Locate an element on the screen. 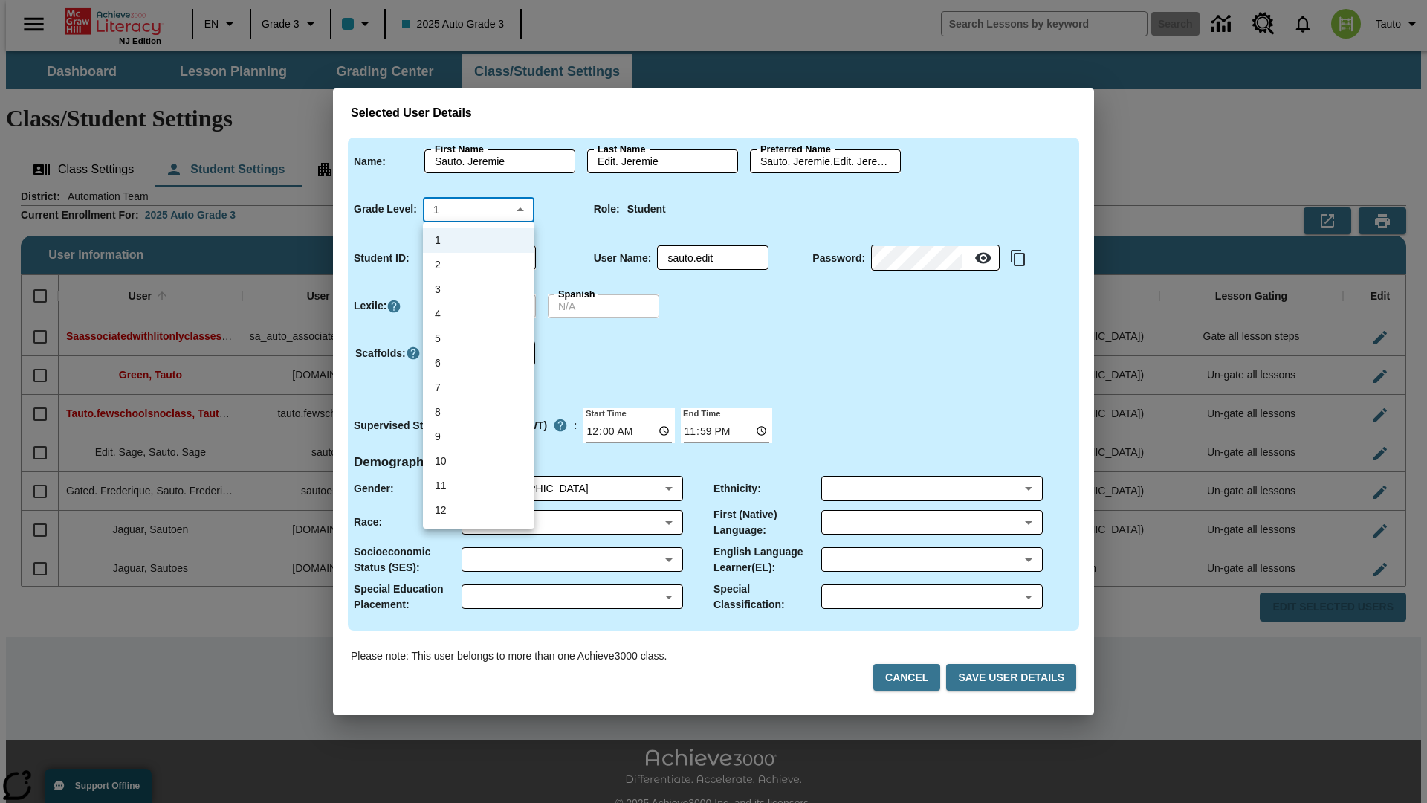 The height and width of the screenshot is (803, 1427). li: 4 is located at coordinates (479, 314).